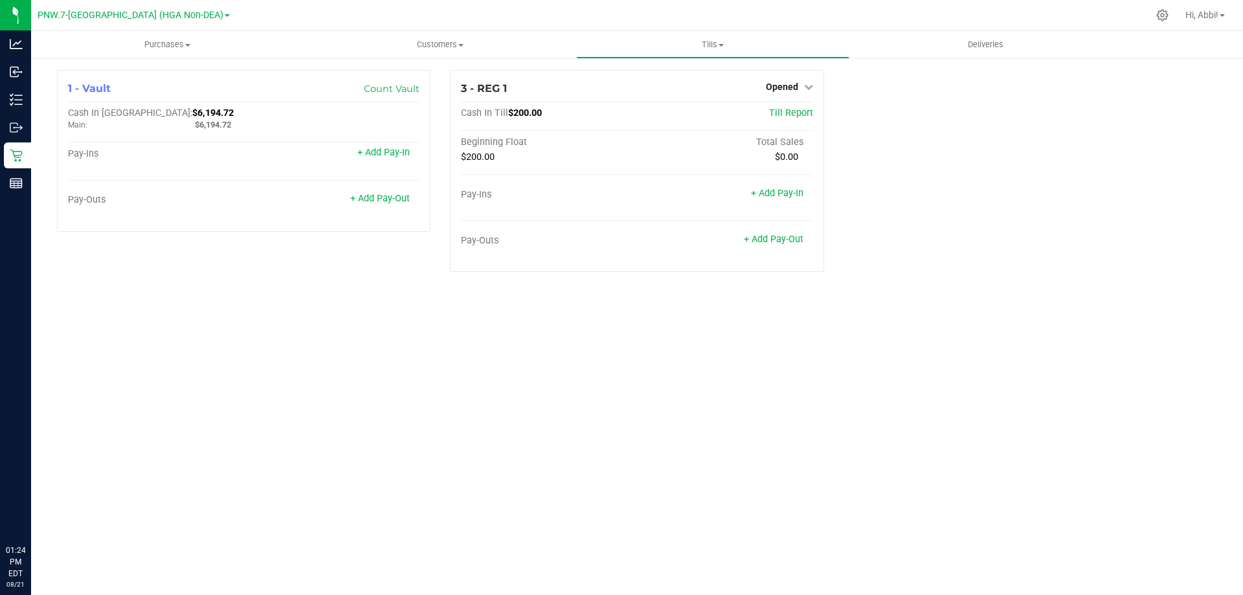 The width and height of the screenshot is (1243, 595). What do you see at coordinates (791, 113) in the screenshot?
I see `a: Till Report` at bounding box center [791, 113].